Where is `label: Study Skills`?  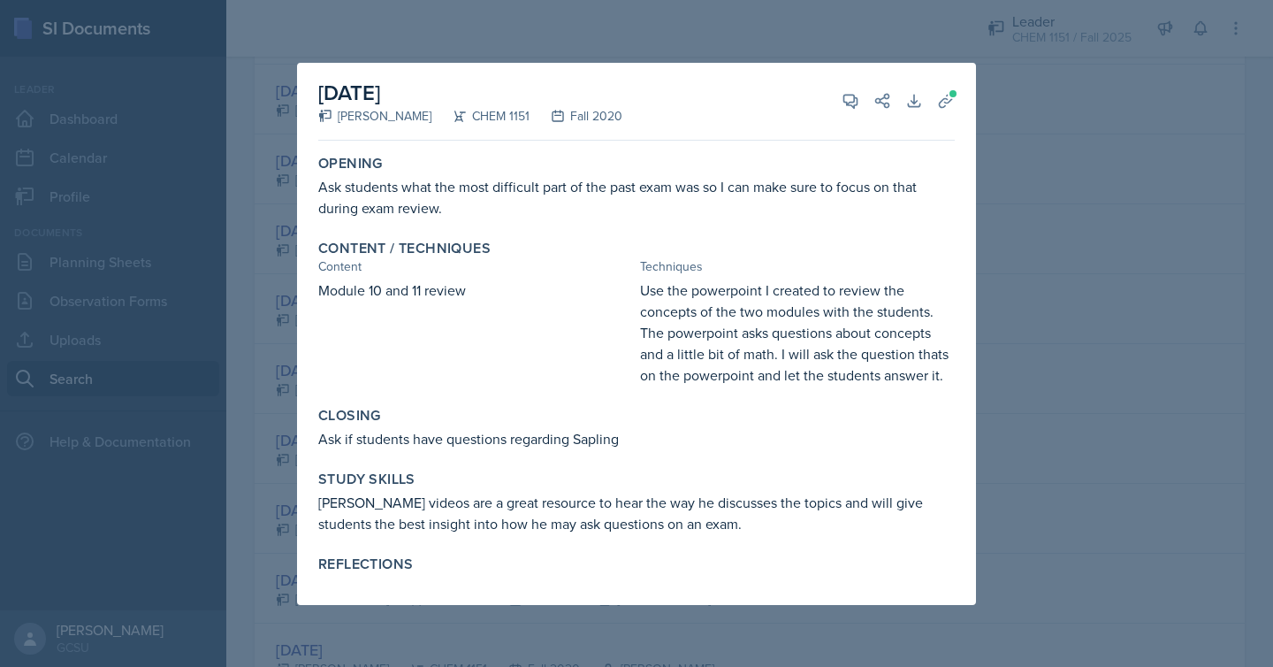
label: Study Skills is located at coordinates (367, 479).